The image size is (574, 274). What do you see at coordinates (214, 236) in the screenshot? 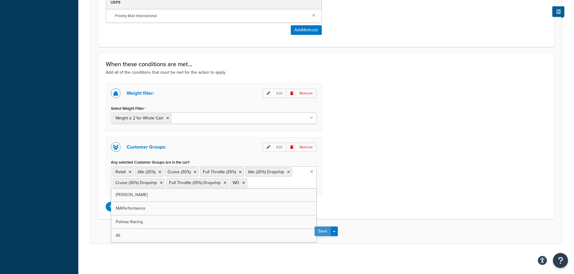
I see `a: All` at bounding box center [214, 236].